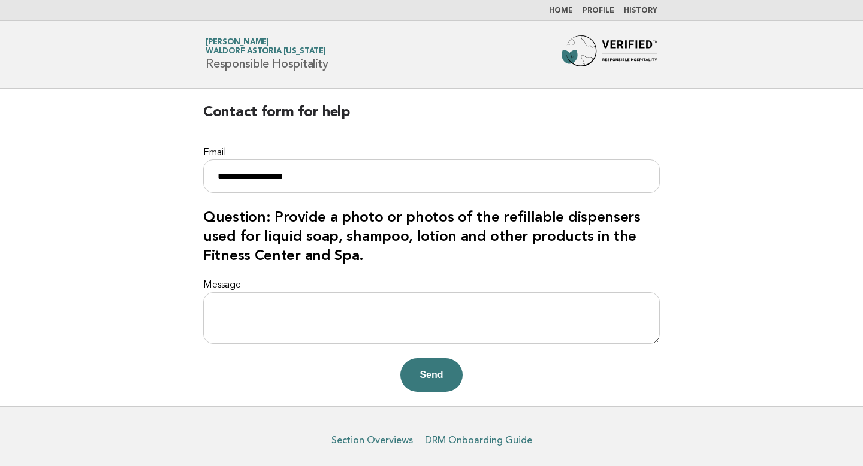  I want to click on button: Send, so click(431, 375).